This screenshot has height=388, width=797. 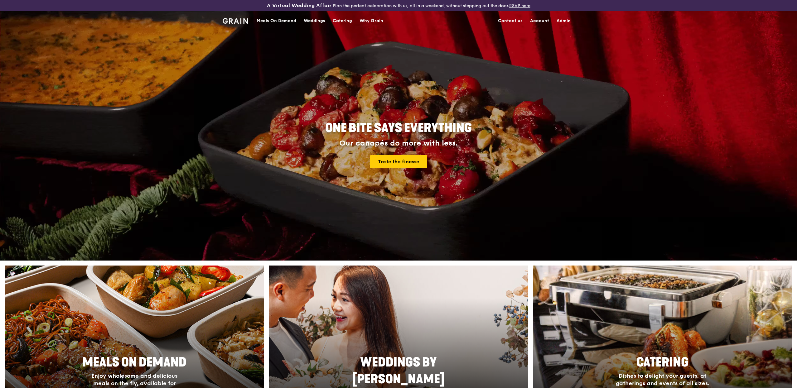 I want to click on div: Catering, so click(x=342, y=21).